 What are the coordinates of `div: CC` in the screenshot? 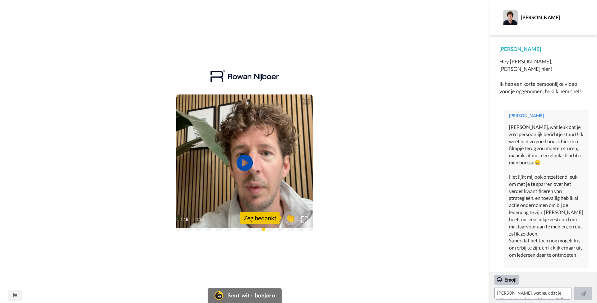 It's located at (306, 101).